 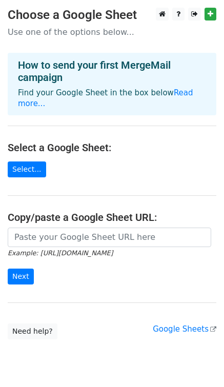 I want to click on p: Find your Google Sheet in the box below, so click(x=112, y=98).